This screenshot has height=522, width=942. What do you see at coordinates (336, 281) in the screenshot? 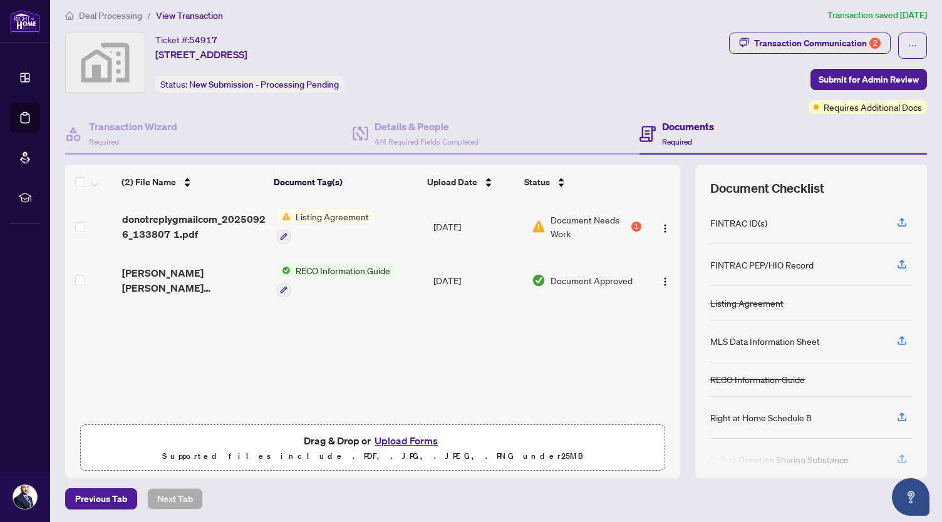
I see `button: Status IconRECO Information Guide` at bounding box center [336, 281].